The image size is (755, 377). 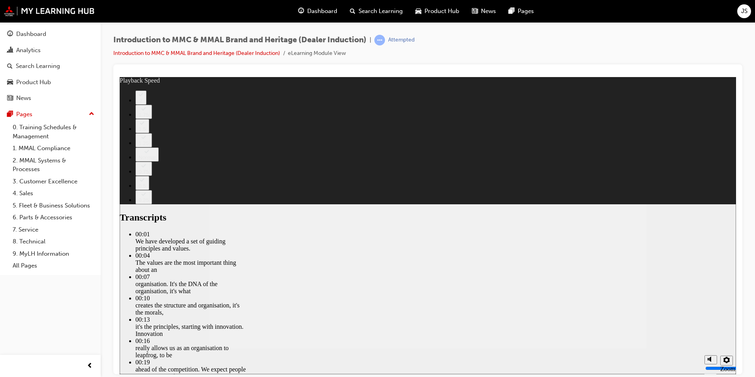 I want to click on a: 6. Parts & Accessories, so click(x=53, y=217).